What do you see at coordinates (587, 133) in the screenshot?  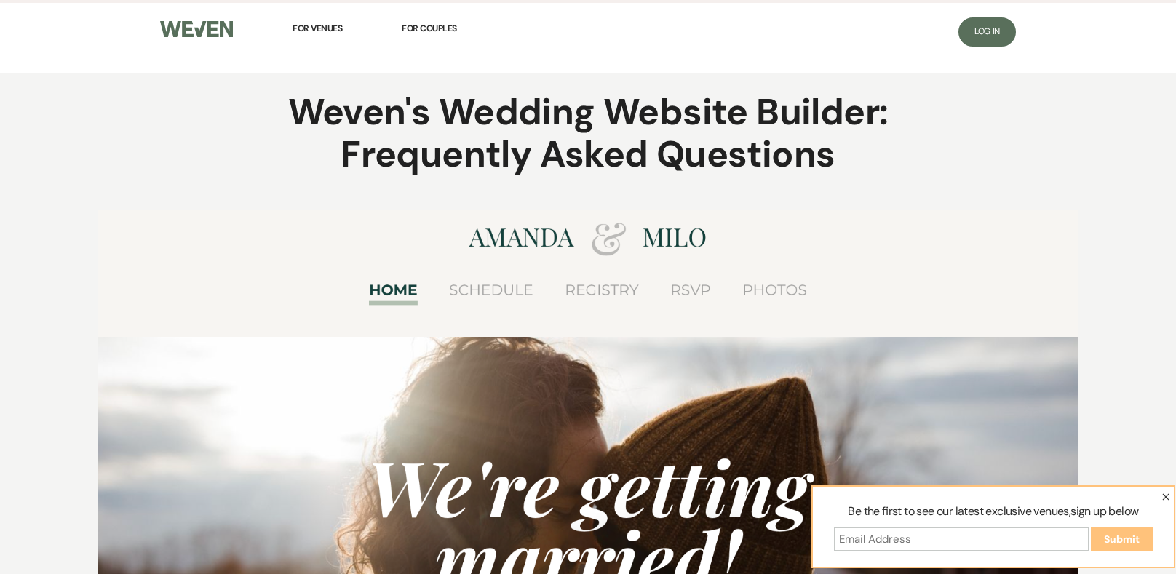 I see `h1: Weven's Wedding Website Builder: Frequently Asked Questions` at bounding box center [587, 133].